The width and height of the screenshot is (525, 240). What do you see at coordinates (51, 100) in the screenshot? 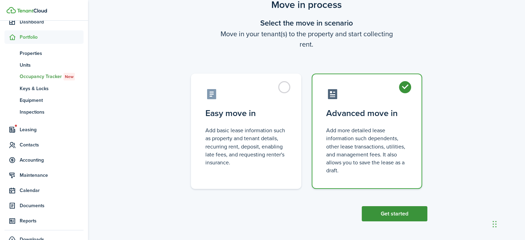
I see `span: Equipment` at bounding box center [51, 100].